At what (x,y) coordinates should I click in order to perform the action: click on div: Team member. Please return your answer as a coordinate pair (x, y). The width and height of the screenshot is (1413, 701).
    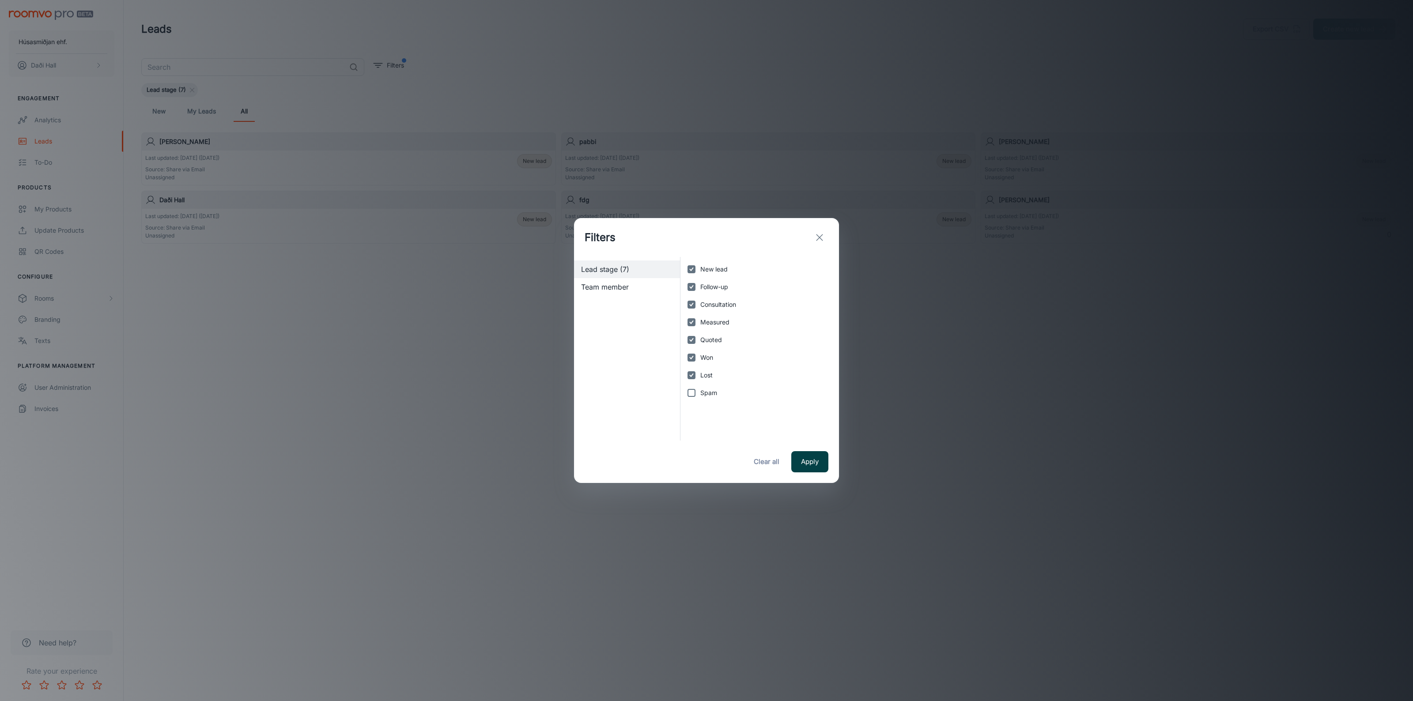
    Looking at the image, I should click on (627, 287).